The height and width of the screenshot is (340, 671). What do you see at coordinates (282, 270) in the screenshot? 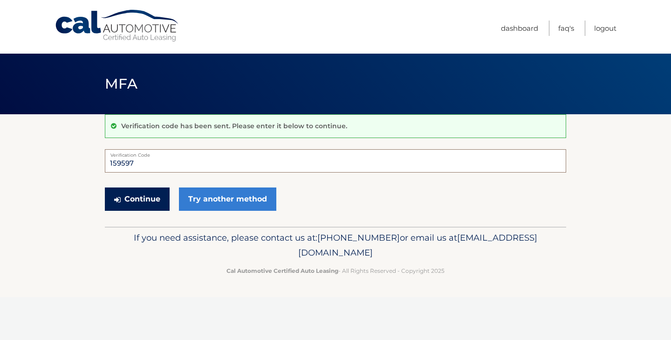
I see `strong: Cal Automotive Certified Auto Leasing` at bounding box center [282, 270].